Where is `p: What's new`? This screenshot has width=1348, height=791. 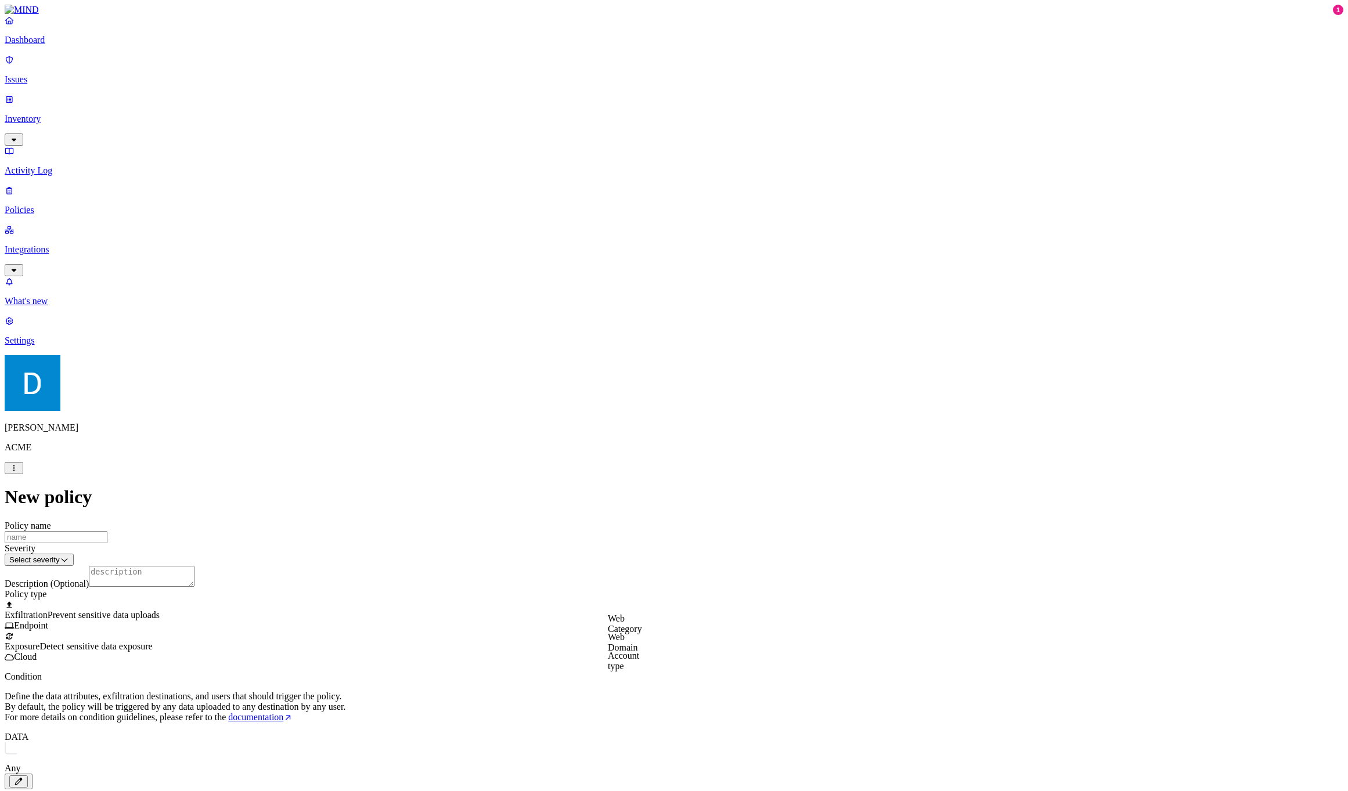
p: What's new is located at coordinates (674, 301).